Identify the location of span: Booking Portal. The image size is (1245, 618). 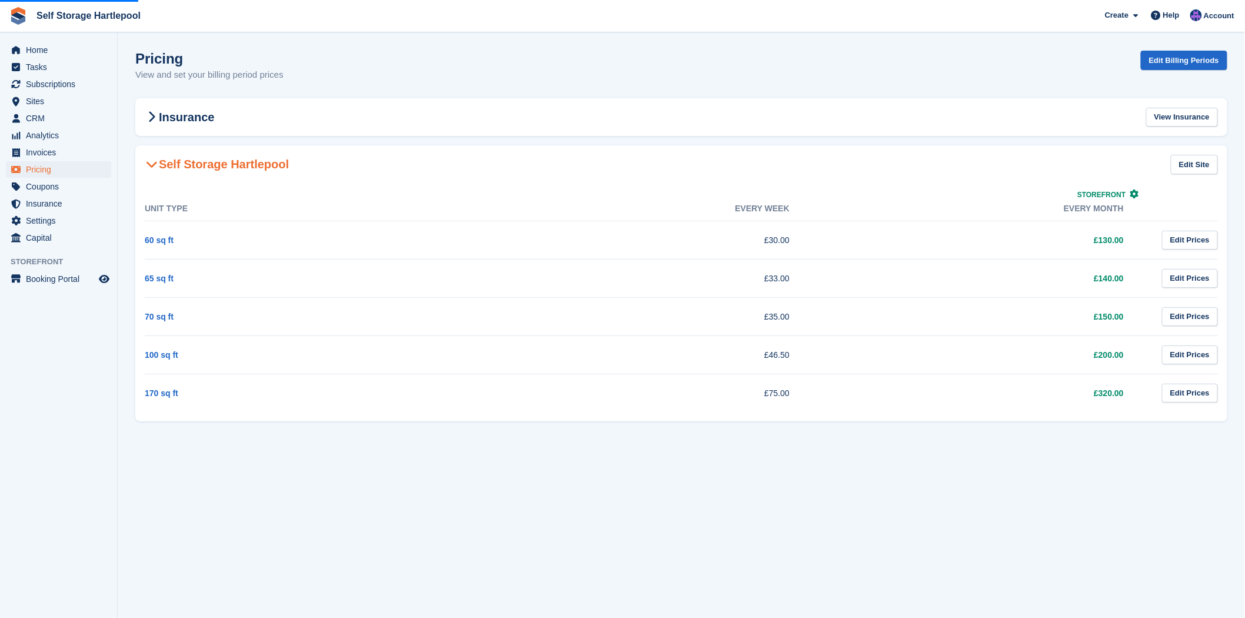
(61, 279).